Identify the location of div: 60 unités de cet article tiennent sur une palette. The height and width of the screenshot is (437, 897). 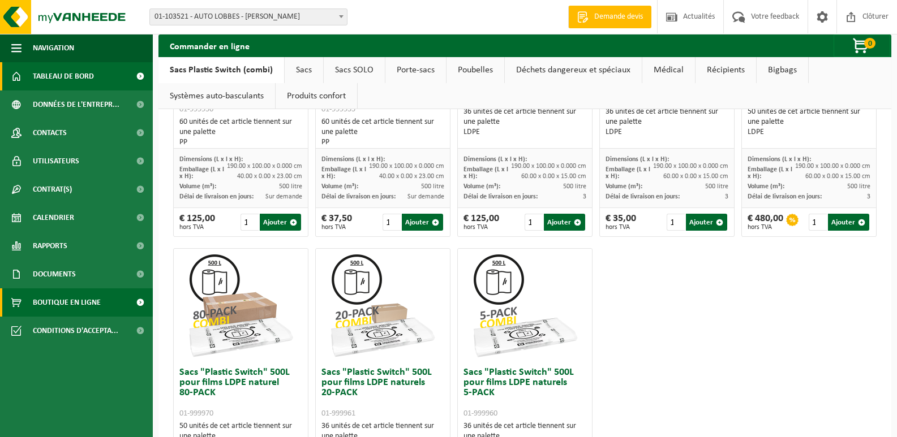
(382, 132).